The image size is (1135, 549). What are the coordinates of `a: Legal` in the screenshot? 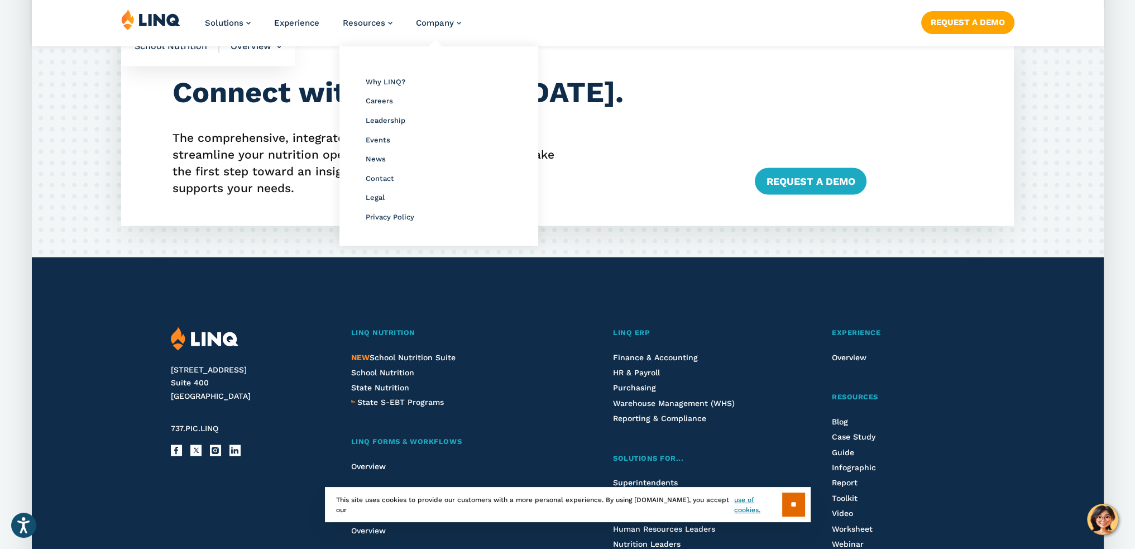 It's located at (375, 197).